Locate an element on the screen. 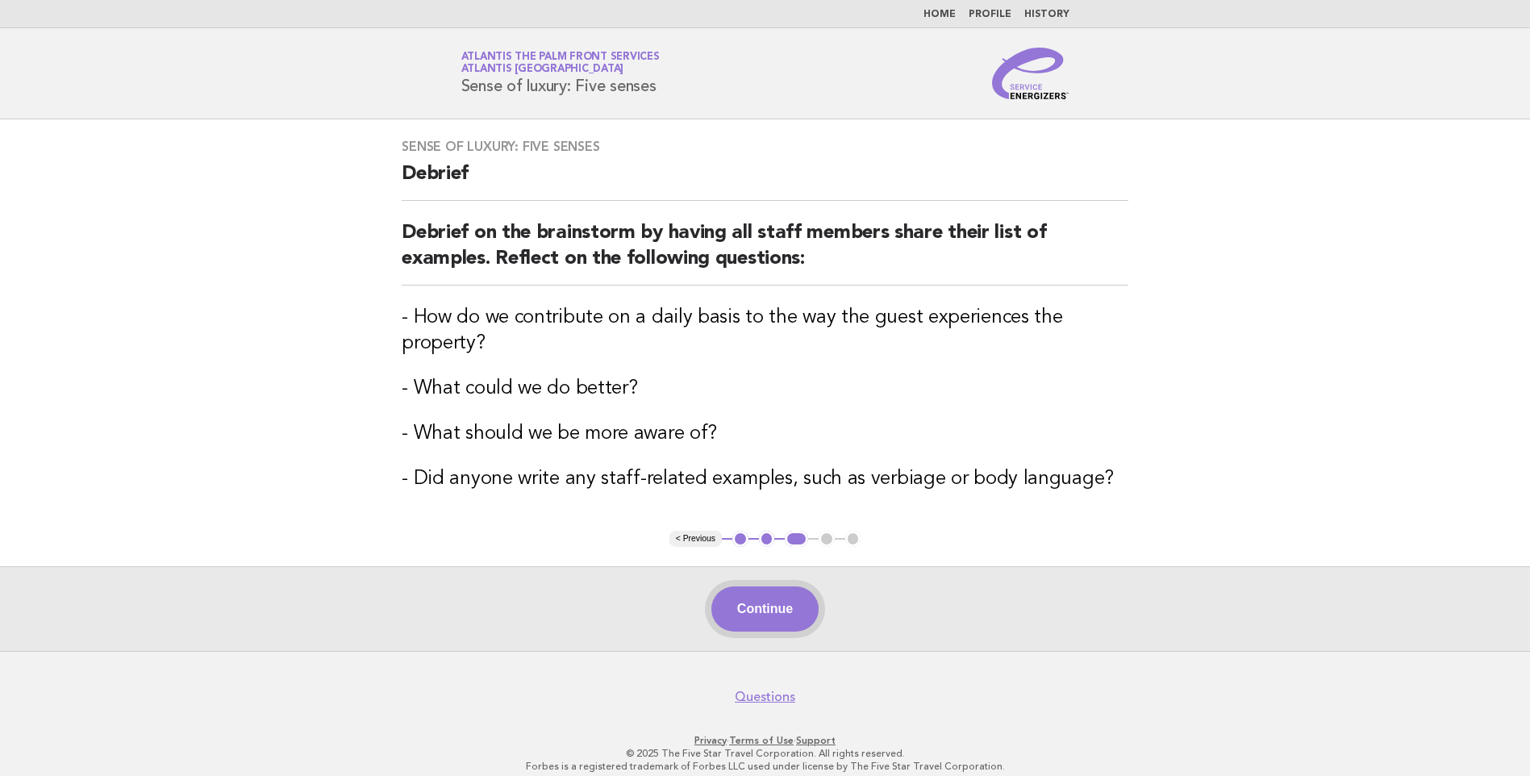 The width and height of the screenshot is (1530, 776). button: 1 is located at coordinates (740, 539).